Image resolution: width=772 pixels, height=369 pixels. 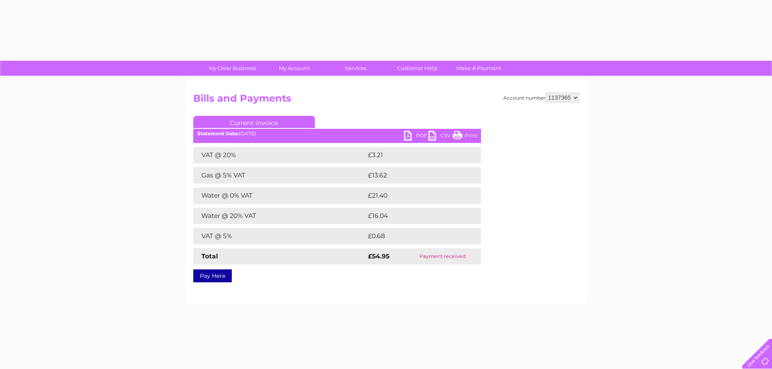 I want to click on td: VAT @ 20%, so click(x=280, y=155).